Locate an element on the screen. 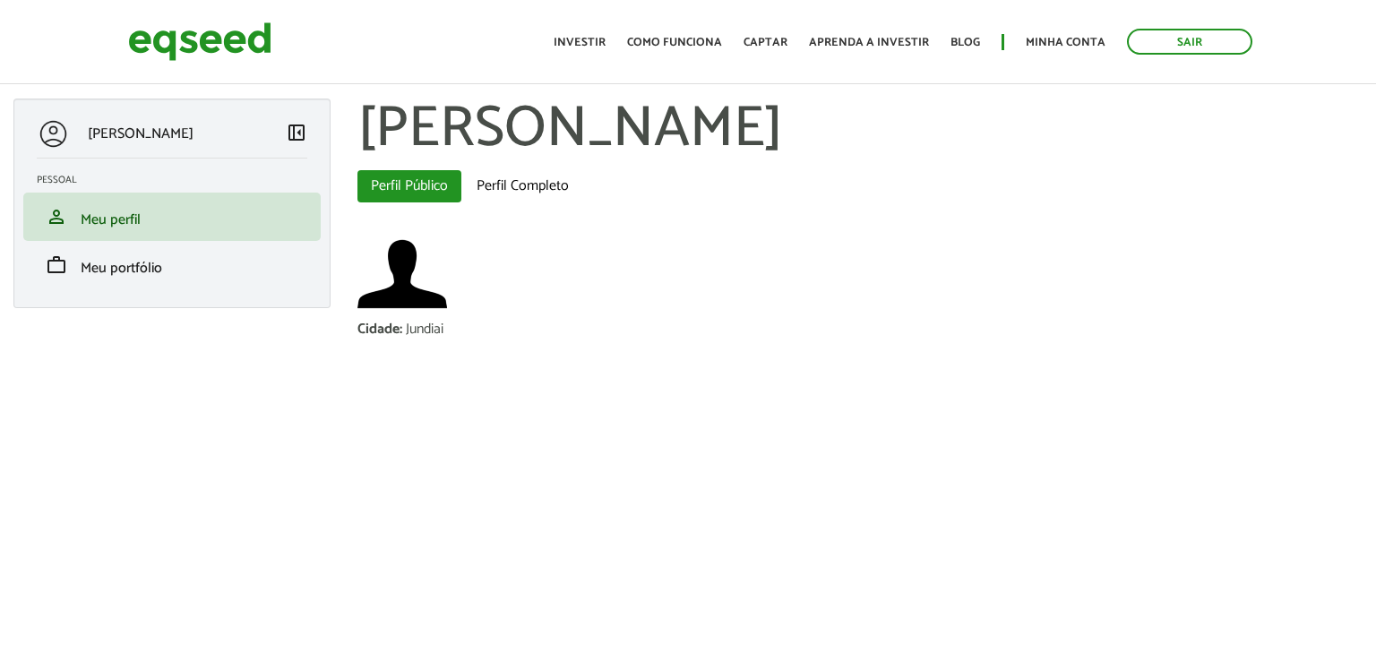 The height and width of the screenshot is (661, 1376). span: Meu portfólio is located at coordinates (121, 268).